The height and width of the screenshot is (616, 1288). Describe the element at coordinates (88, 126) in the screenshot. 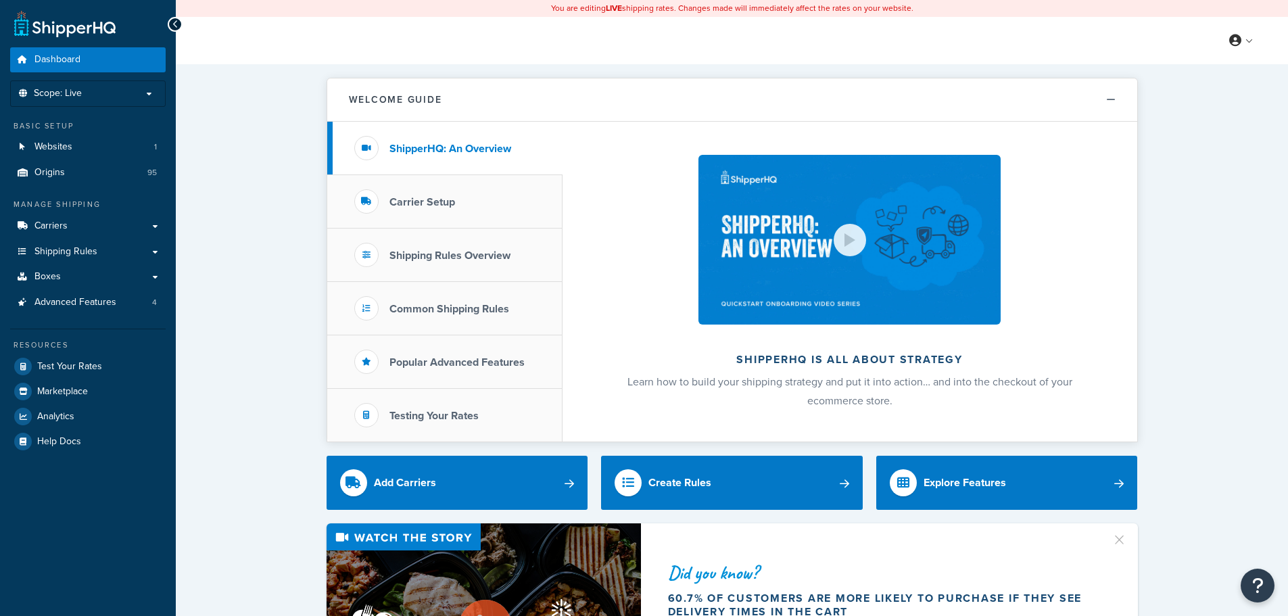

I see `div: Basic Setup` at that location.